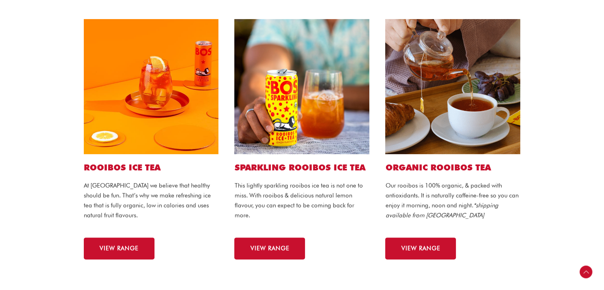 Image resolution: width=604 pixels, height=290 pixels. I want to click on p: This lightly sparkling rooibos ice tea is not one to miss. With rooibos & delicious natural lemon..., so click(302, 200).